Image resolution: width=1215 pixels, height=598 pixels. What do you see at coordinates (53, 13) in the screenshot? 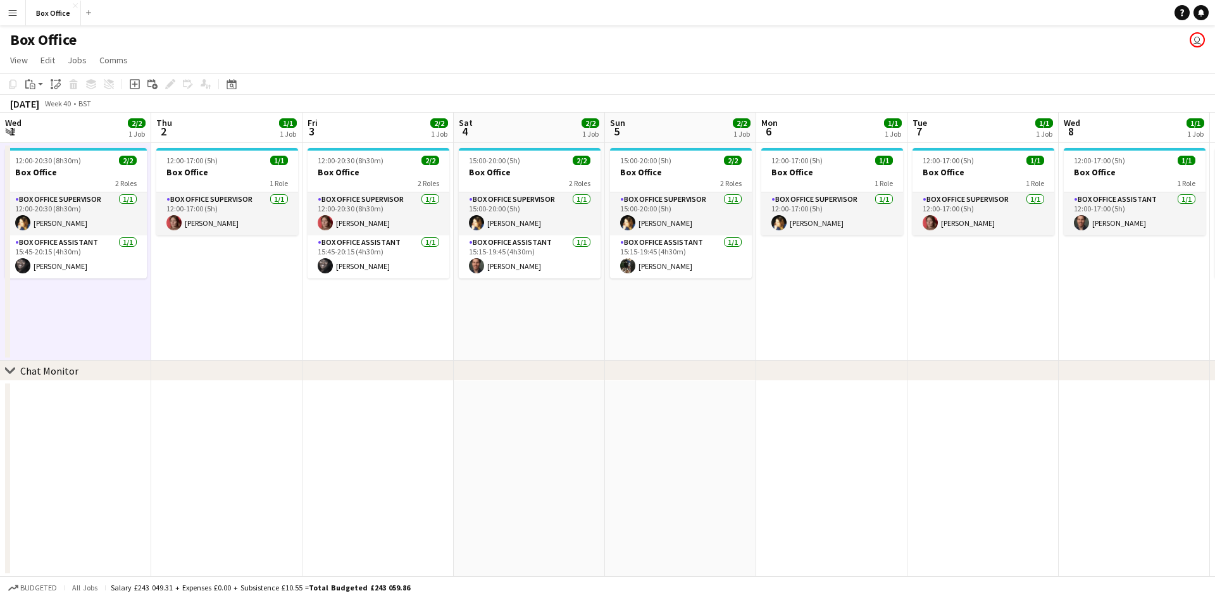
I see `button: Box Office` at bounding box center [53, 13].